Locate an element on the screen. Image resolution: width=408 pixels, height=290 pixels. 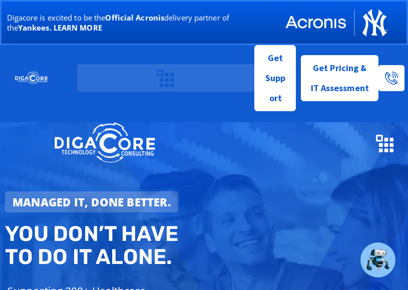
p: Digacore is excited to be the delivery partner of the is located at coordinates (134, 23).